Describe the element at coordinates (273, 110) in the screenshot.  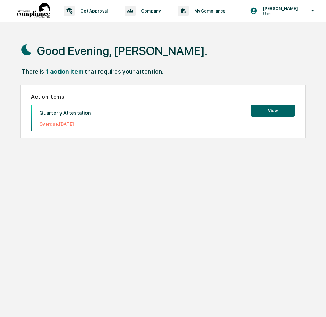
I see `a: View` at that location.